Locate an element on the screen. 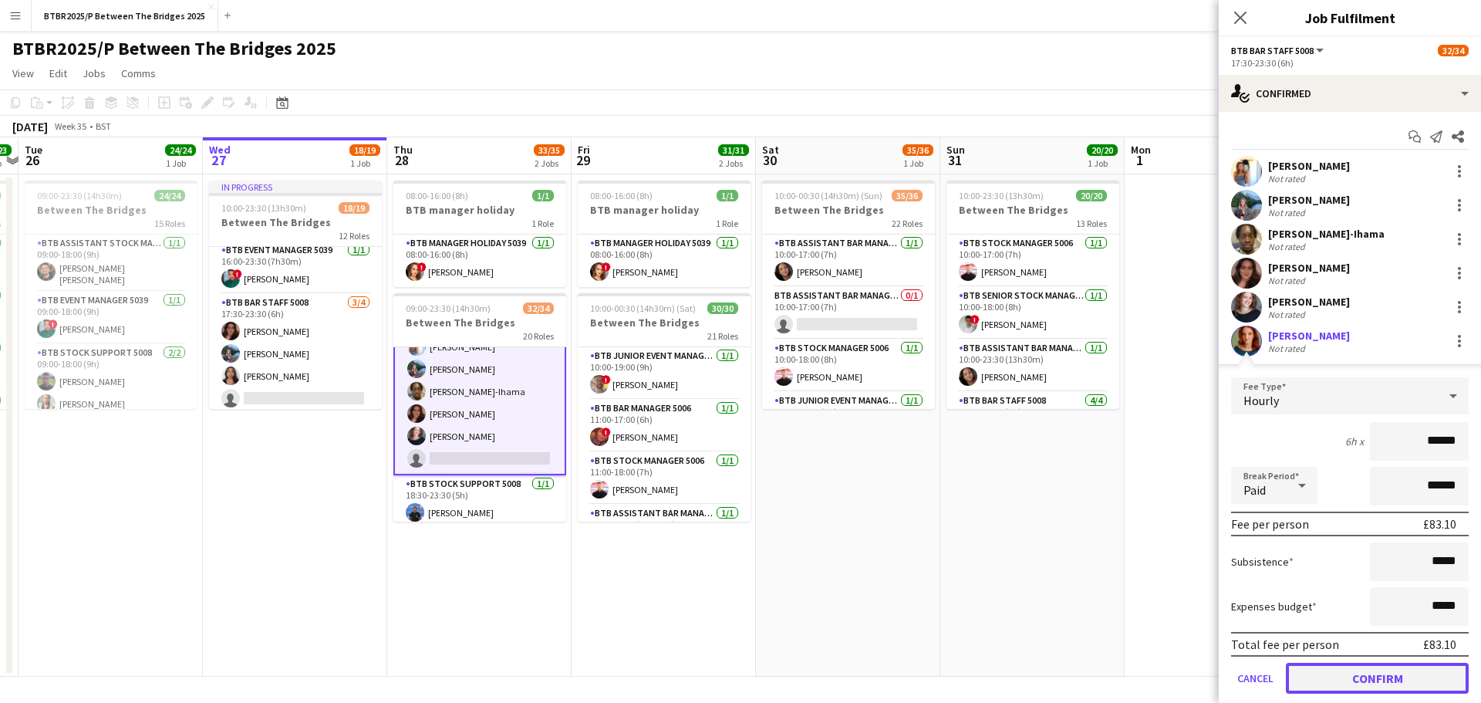 The image size is (1481, 703). div: In progress10:00-23:30 (13h30m)18/19Between The Bridges12 RolesBTB Stock support 50081/114:00-23:... is located at coordinates (295, 295).